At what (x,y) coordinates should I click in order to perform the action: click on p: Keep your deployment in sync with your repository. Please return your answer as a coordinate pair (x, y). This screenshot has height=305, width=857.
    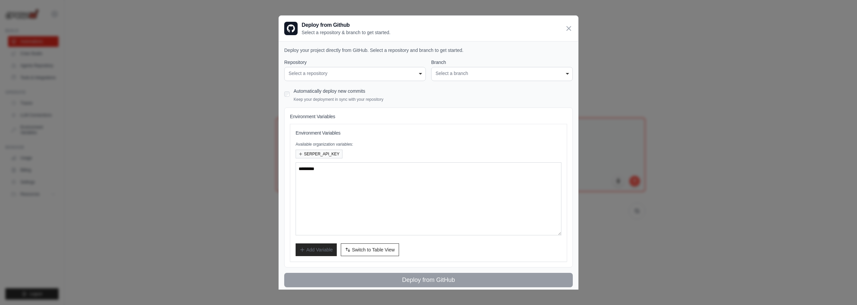
    Looking at the image, I should click on (339, 99).